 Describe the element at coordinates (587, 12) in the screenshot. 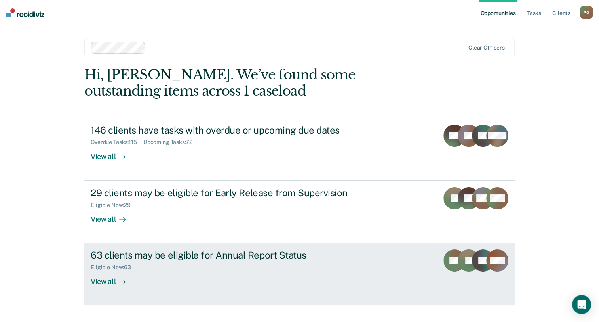

I see `button: PG` at that location.